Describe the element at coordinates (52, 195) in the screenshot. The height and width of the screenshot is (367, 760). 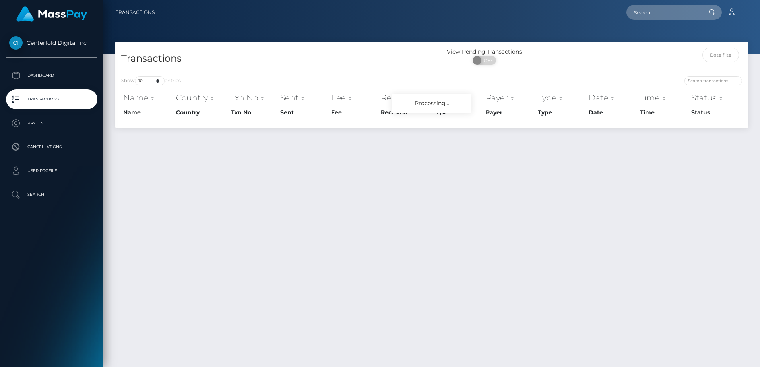
I see `p: Search` at that location.